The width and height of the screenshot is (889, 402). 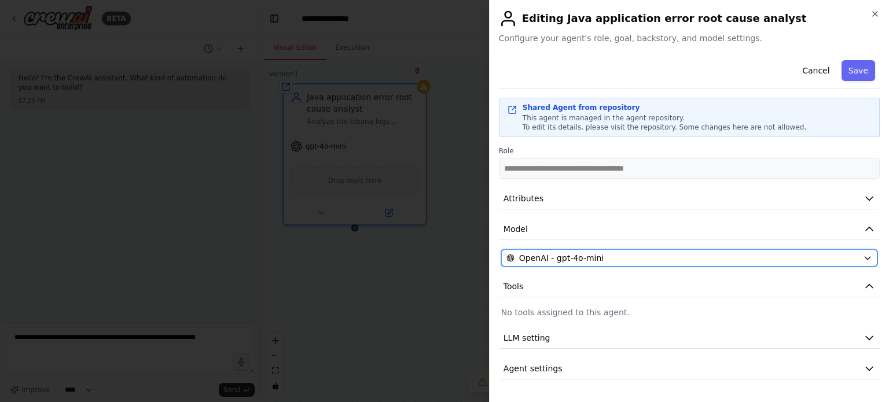 What do you see at coordinates (689, 369) in the screenshot?
I see `button: Agent settings` at bounding box center [689, 369].